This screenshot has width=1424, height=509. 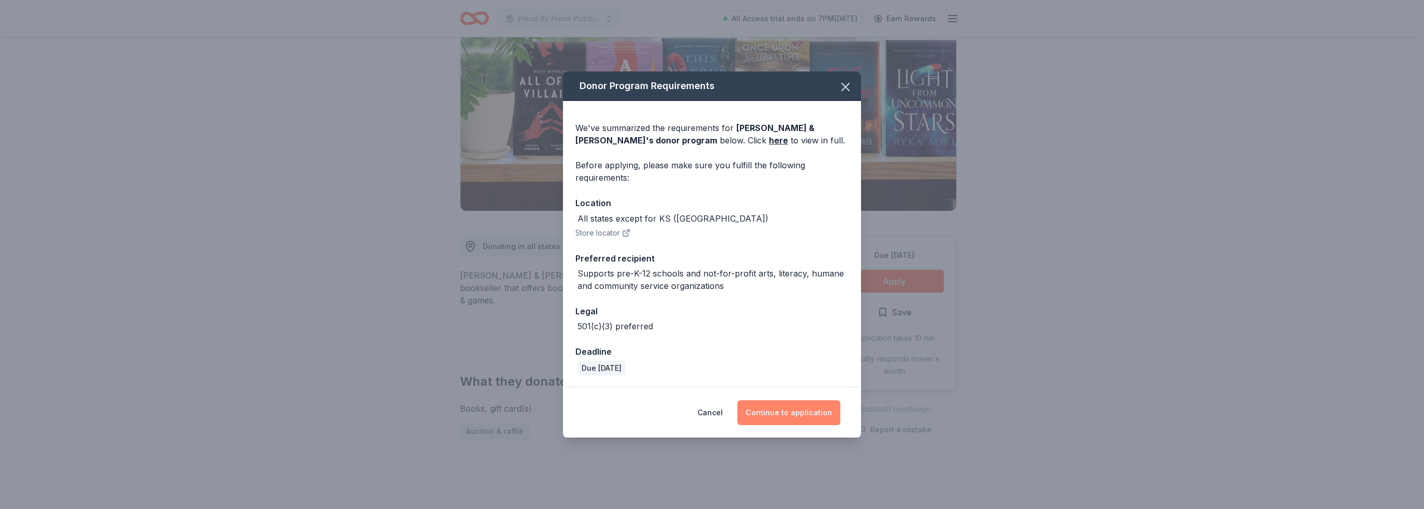 What do you see at coordinates (712, 351) in the screenshot?
I see `div: Deadline` at bounding box center [712, 351].